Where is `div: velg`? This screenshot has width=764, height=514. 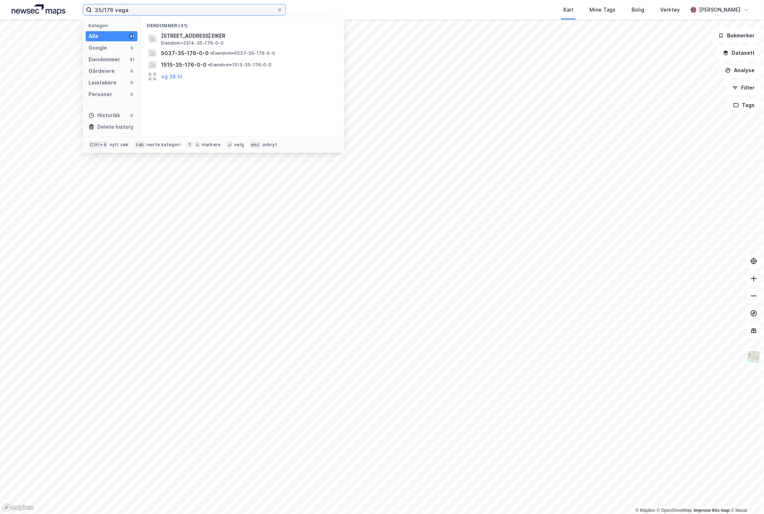 div: velg is located at coordinates (239, 145).